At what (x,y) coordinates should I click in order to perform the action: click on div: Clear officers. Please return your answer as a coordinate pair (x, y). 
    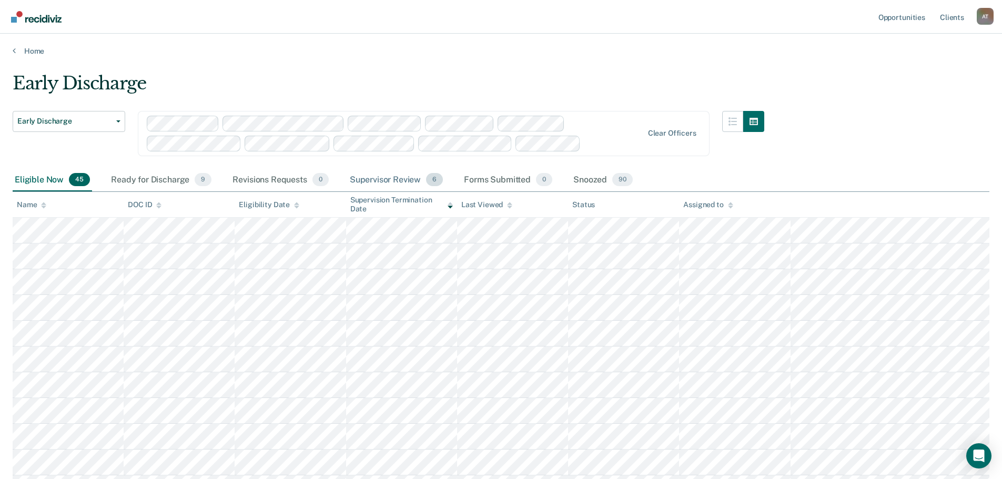
    Looking at the image, I should click on (672, 133).